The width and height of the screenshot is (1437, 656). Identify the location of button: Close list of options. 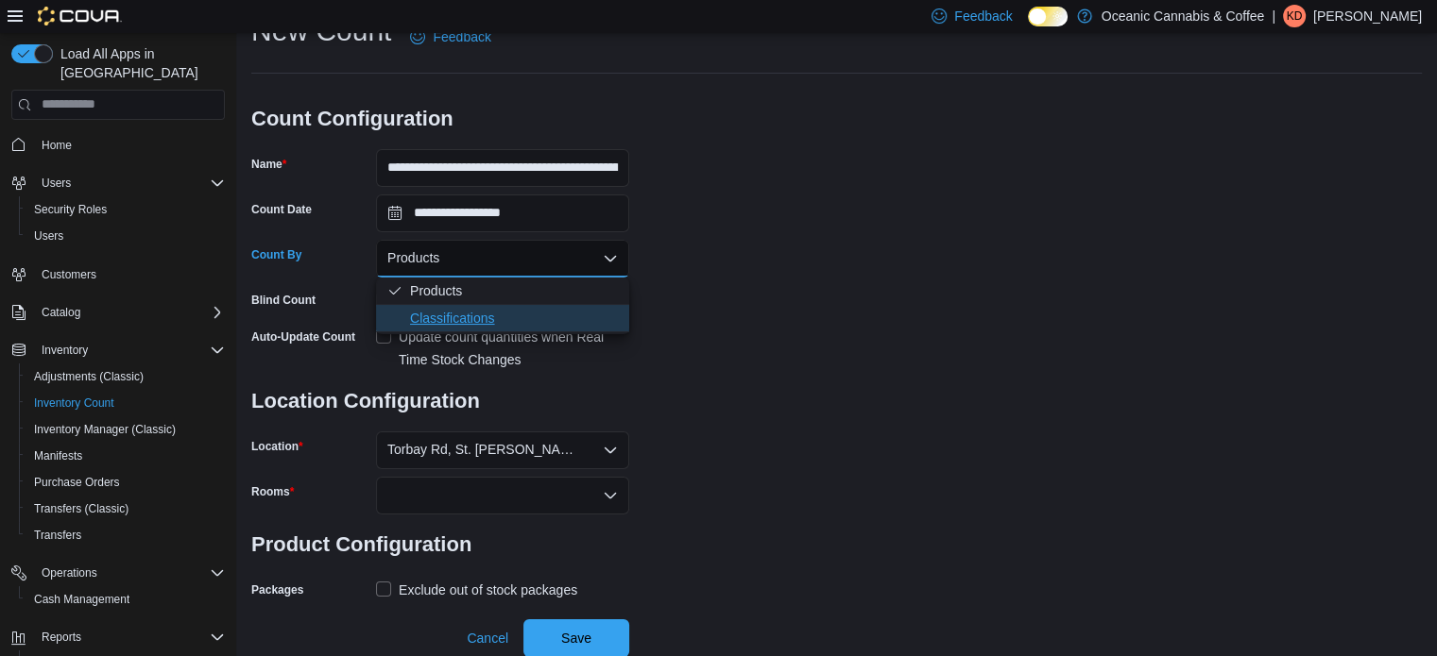
(610, 259).